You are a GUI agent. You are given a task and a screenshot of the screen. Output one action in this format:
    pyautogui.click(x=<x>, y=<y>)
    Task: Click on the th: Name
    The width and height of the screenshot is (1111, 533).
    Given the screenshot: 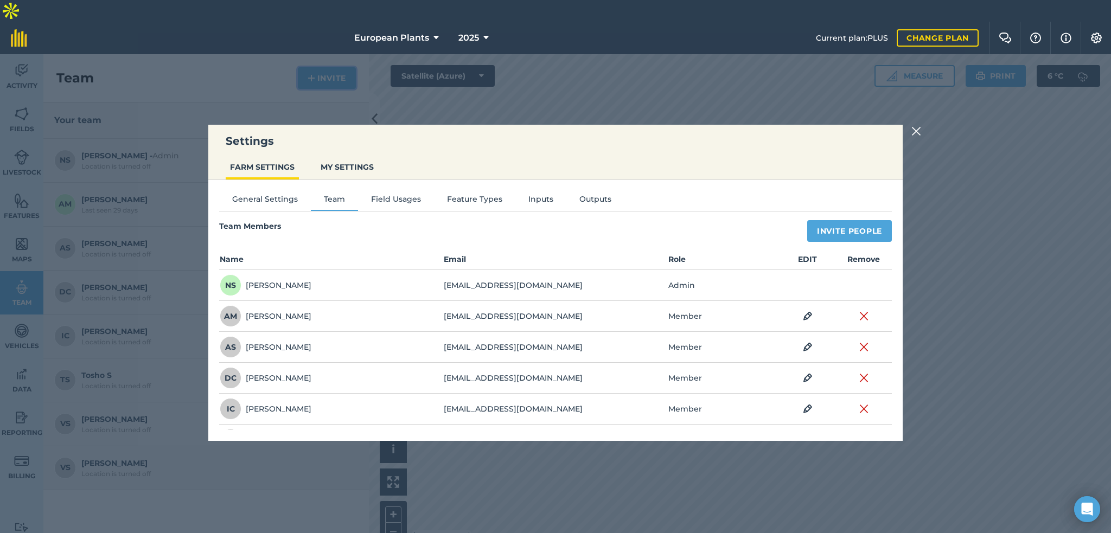 What is the action you would take?
    pyautogui.click(x=331, y=262)
    